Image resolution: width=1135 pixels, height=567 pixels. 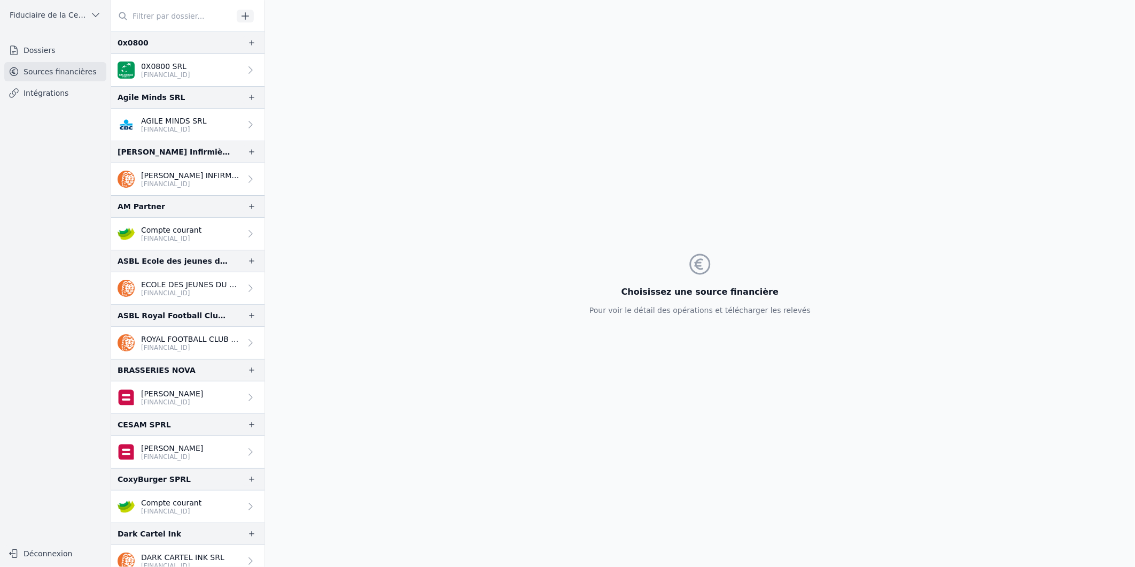 I want to click on p: DARK CARTEL INK SRL, so click(x=183, y=557).